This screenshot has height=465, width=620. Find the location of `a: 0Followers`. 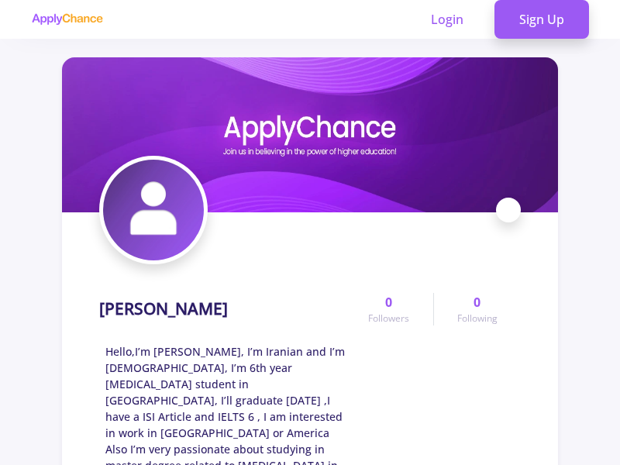

a: 0Followers is located at coordinates (388, 309).